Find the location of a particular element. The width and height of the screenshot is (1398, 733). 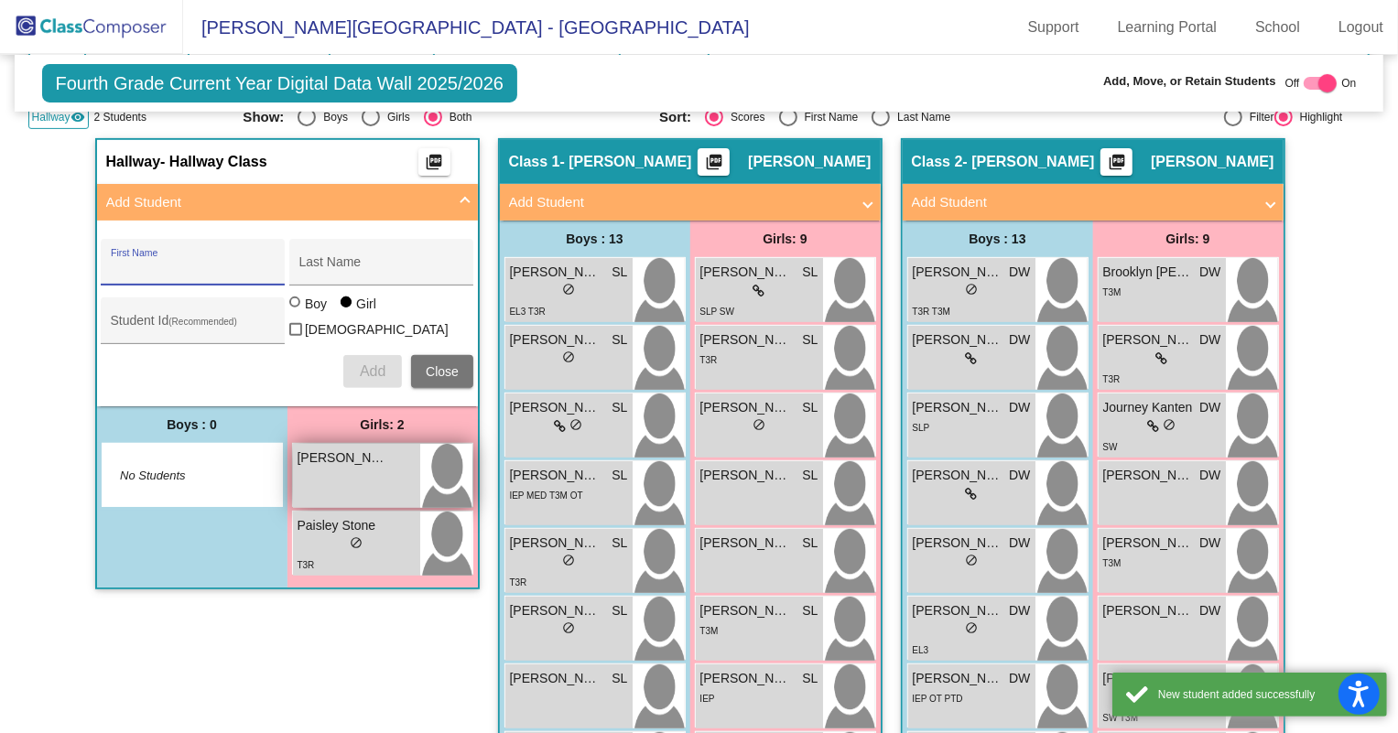

span: T3R is located at coordinates (518, 582).